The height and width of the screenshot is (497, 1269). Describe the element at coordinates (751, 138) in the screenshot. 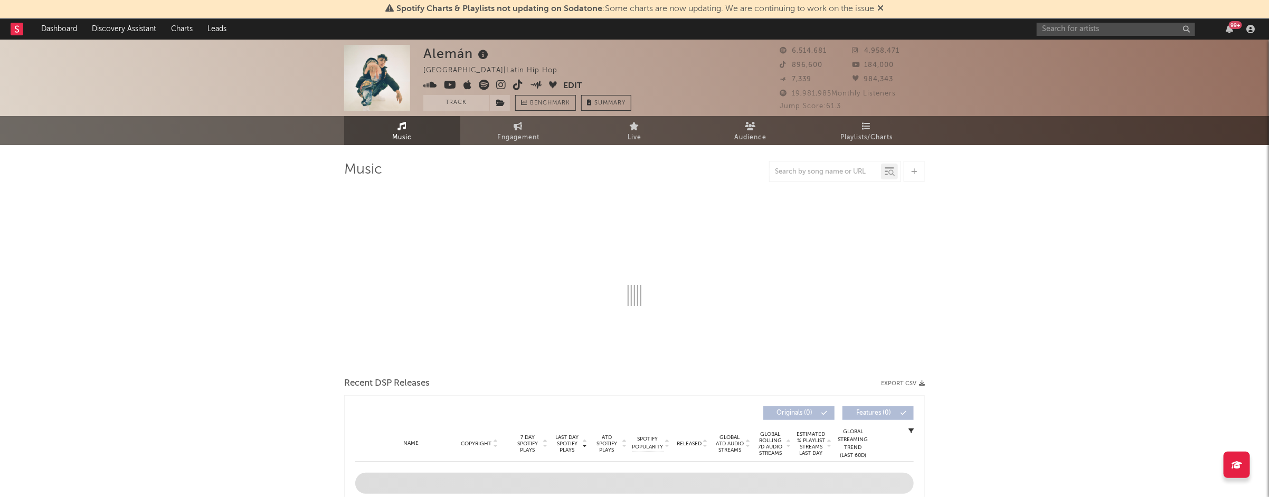

I see `span: Audience` at that location.